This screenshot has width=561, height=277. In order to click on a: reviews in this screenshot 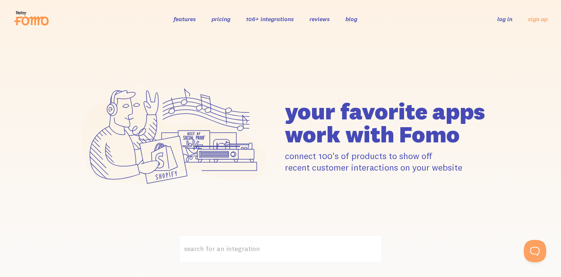, I will do `click(319, 19)`.